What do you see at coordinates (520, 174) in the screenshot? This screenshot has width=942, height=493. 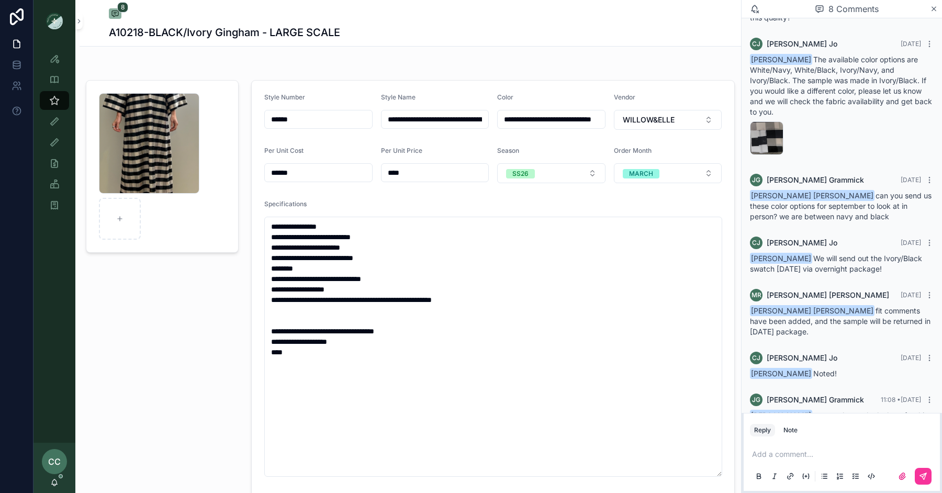 I see `div: SS26` at bounding box center [520, 174].